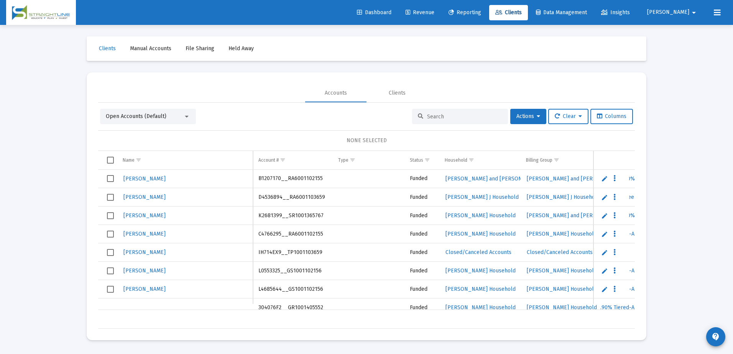 The image size is (733, 354). What do you see at coordinates (609, 160) in the screenshot?
I see `td: Column Billing Group` at bounding box center [609, 160].